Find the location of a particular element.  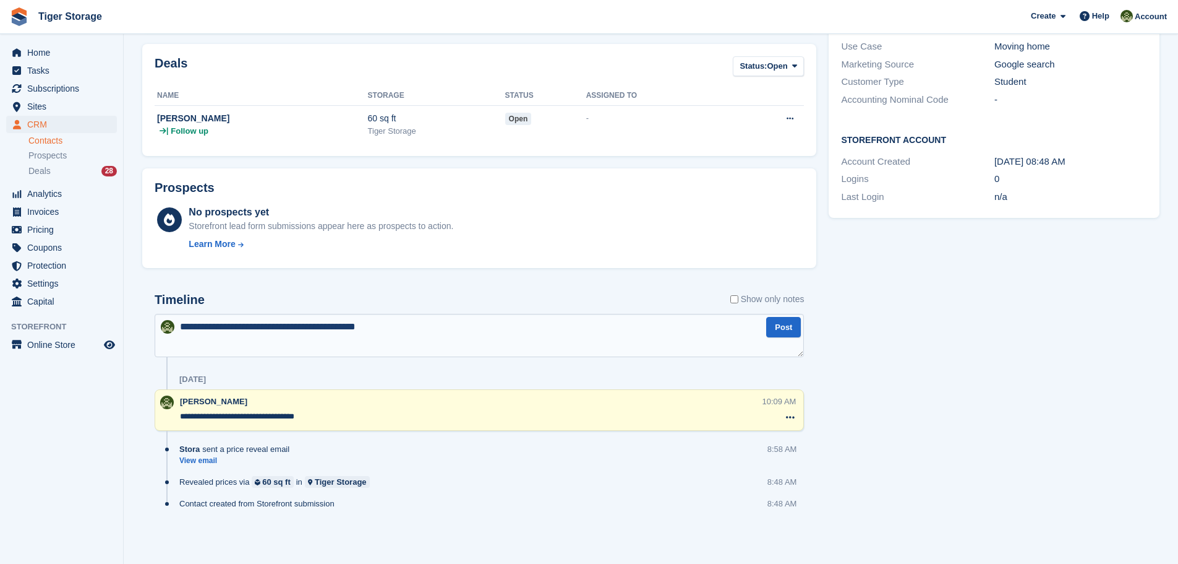

span: Online Store is located at coordinates (64, 345).